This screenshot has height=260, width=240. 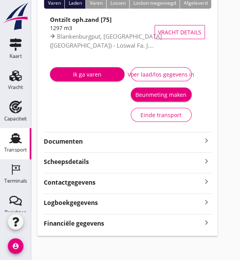 I want to click on div: Kaart, so click(x=16, y=56).